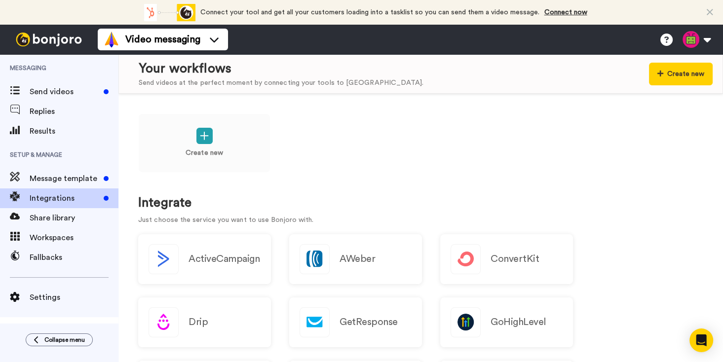 The height and width of the screenshot is (362, 723). What do you see at coordinates (168, 12) in the screenshot?
I see `div: animation` at bounding box center [168, 12].